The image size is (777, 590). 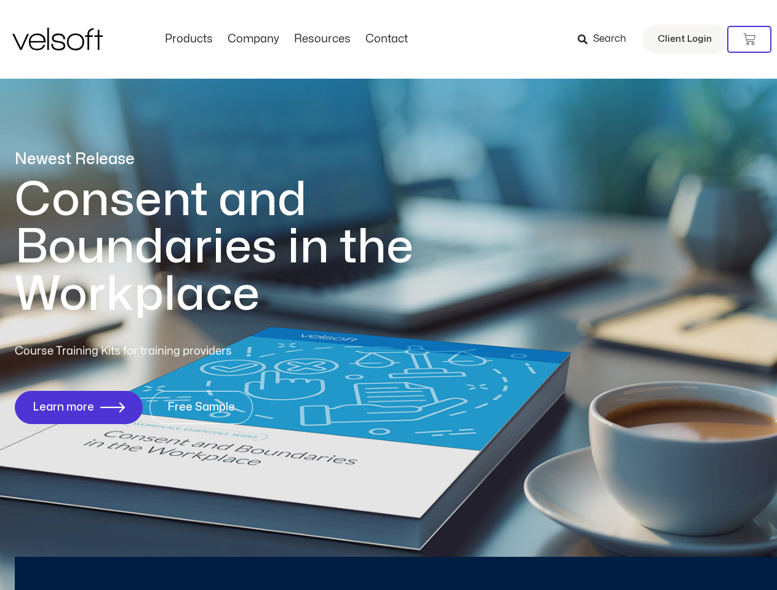 What do you see at coordinates (63, 408) in the screenshot?
I see `span: Learn more` at bounding box center [63, 408].